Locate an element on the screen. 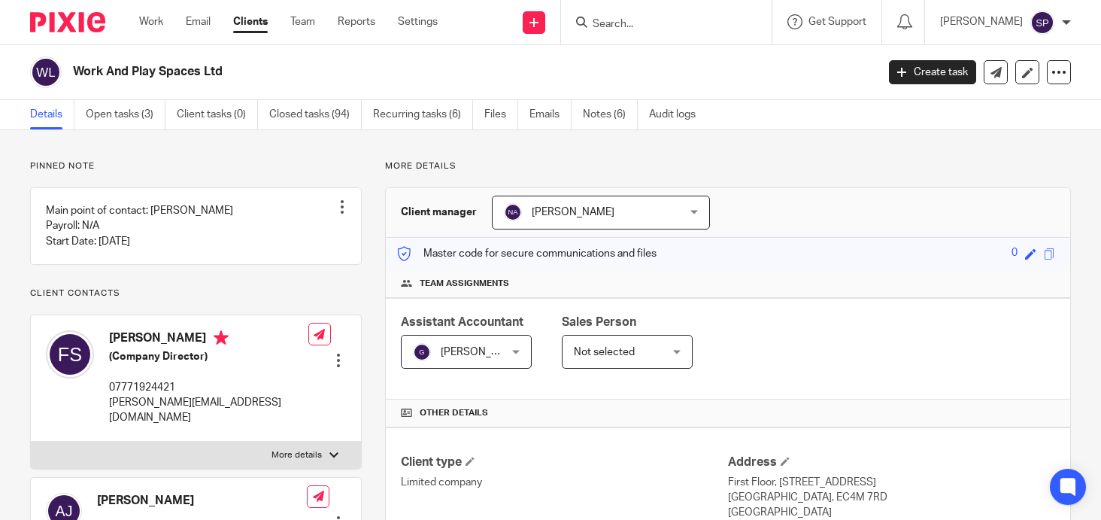 This screenshot has width=1101, height=520. h2: Work And Play Spaces Ltd is located at coordinates (390, 71).